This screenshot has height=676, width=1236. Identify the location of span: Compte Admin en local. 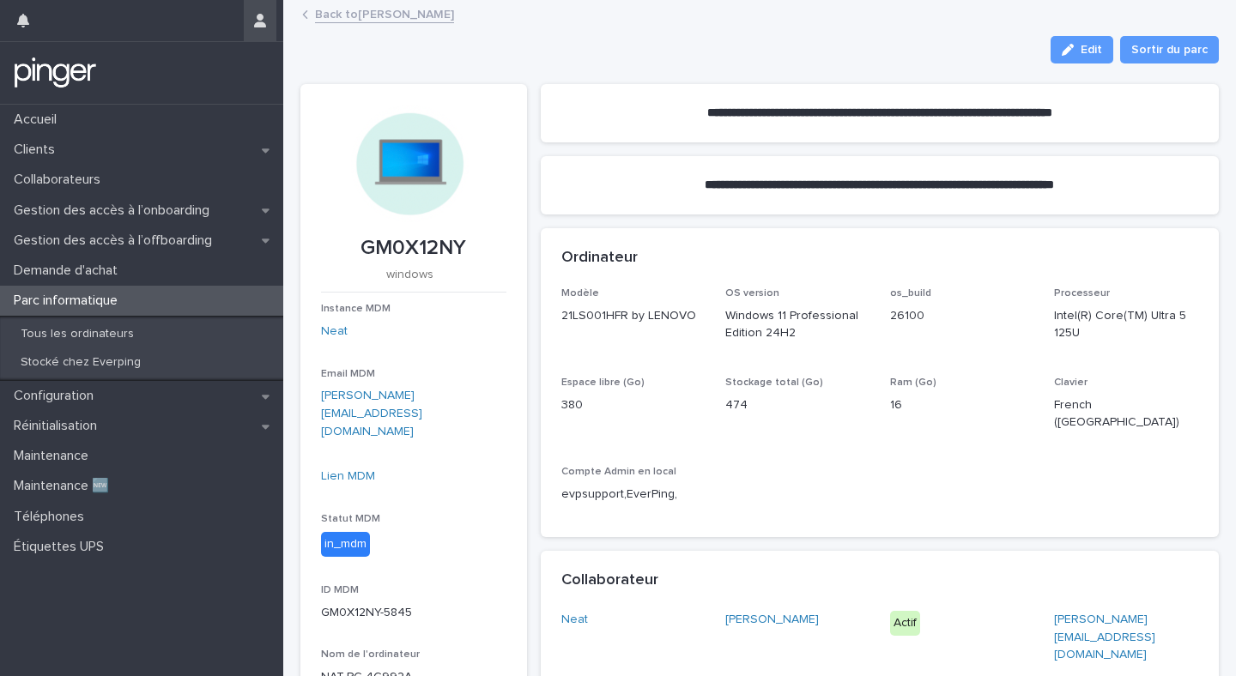
(619, 472).